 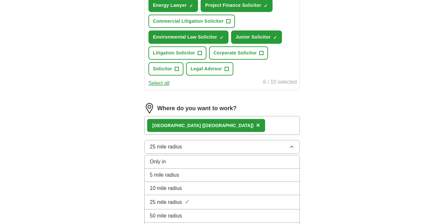 What do you see at coordinates (166, 216) in the screenshot?
I see `span: 50 mile radius` at bounding box center [166, 216].